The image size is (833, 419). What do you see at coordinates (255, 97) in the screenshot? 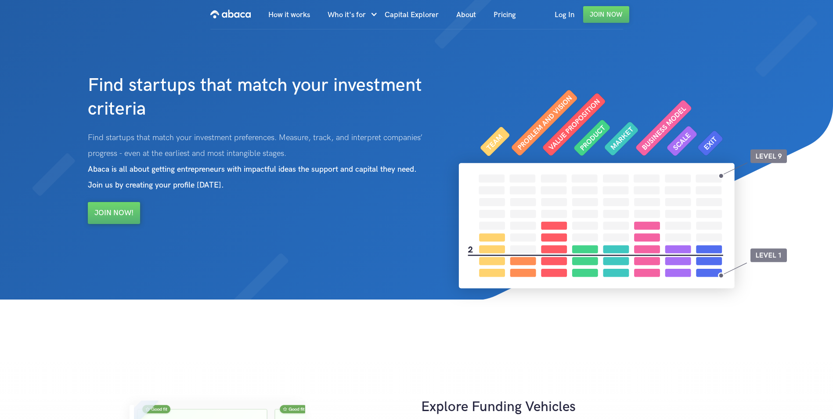
I see `strong: Find startups that match your investment criteria` at bounding box center [255, 97].